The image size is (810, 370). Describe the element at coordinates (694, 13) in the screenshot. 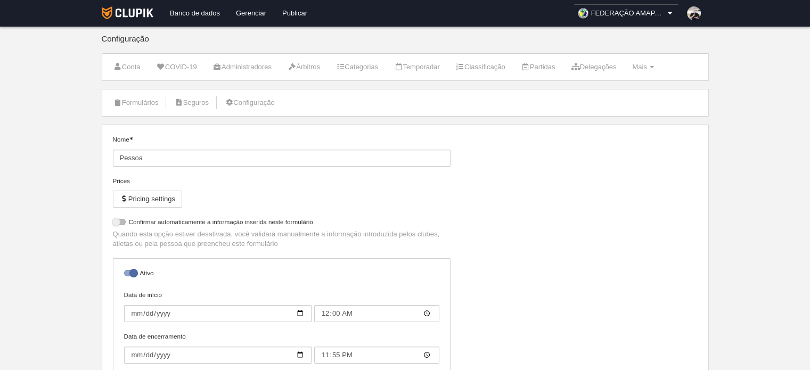

I see `img: PaBDfvjLdt3W.30x30.jpg` at that location.